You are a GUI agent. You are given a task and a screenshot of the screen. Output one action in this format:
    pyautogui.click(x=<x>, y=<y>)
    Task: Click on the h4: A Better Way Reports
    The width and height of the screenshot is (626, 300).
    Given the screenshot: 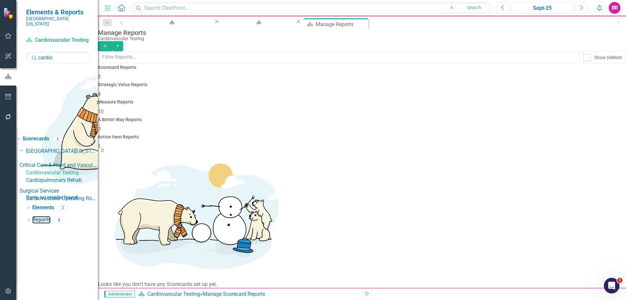 What is the action you would take?
    pyautogui.click(x=362, y=119)
    